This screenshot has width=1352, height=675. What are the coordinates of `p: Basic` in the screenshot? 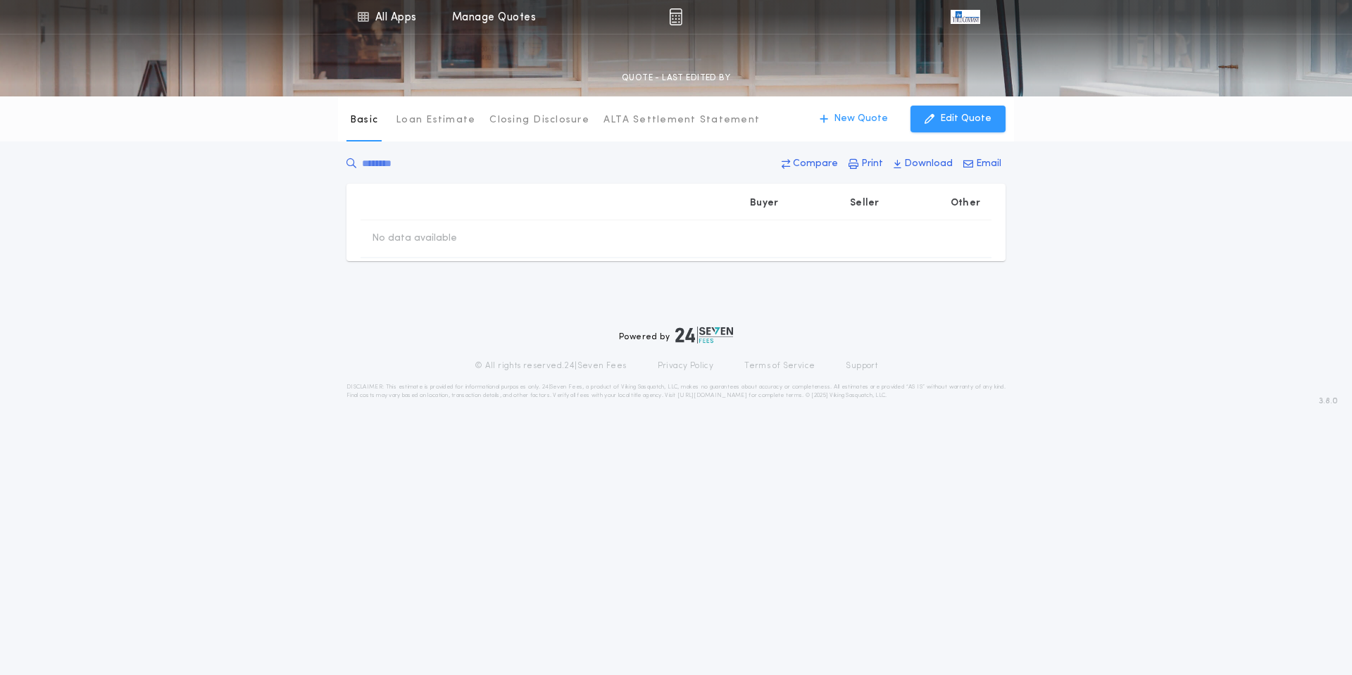 It's located at (364, 120).